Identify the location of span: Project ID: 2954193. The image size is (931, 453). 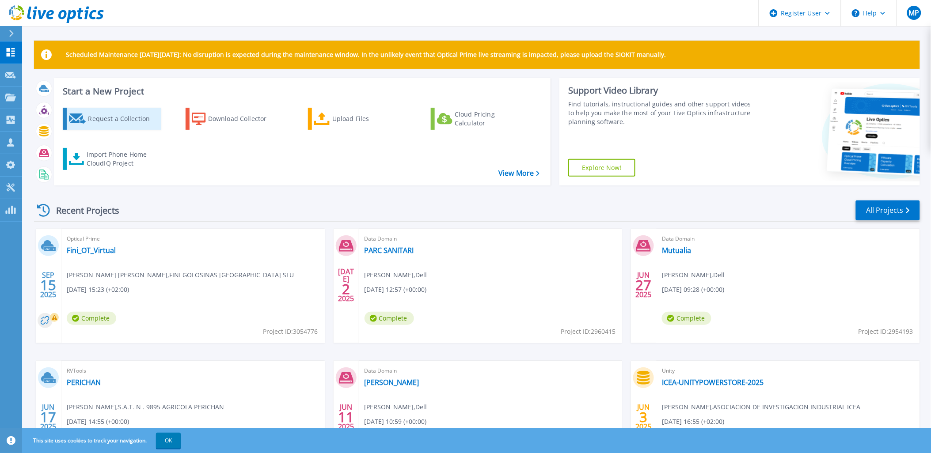
(886, 332).